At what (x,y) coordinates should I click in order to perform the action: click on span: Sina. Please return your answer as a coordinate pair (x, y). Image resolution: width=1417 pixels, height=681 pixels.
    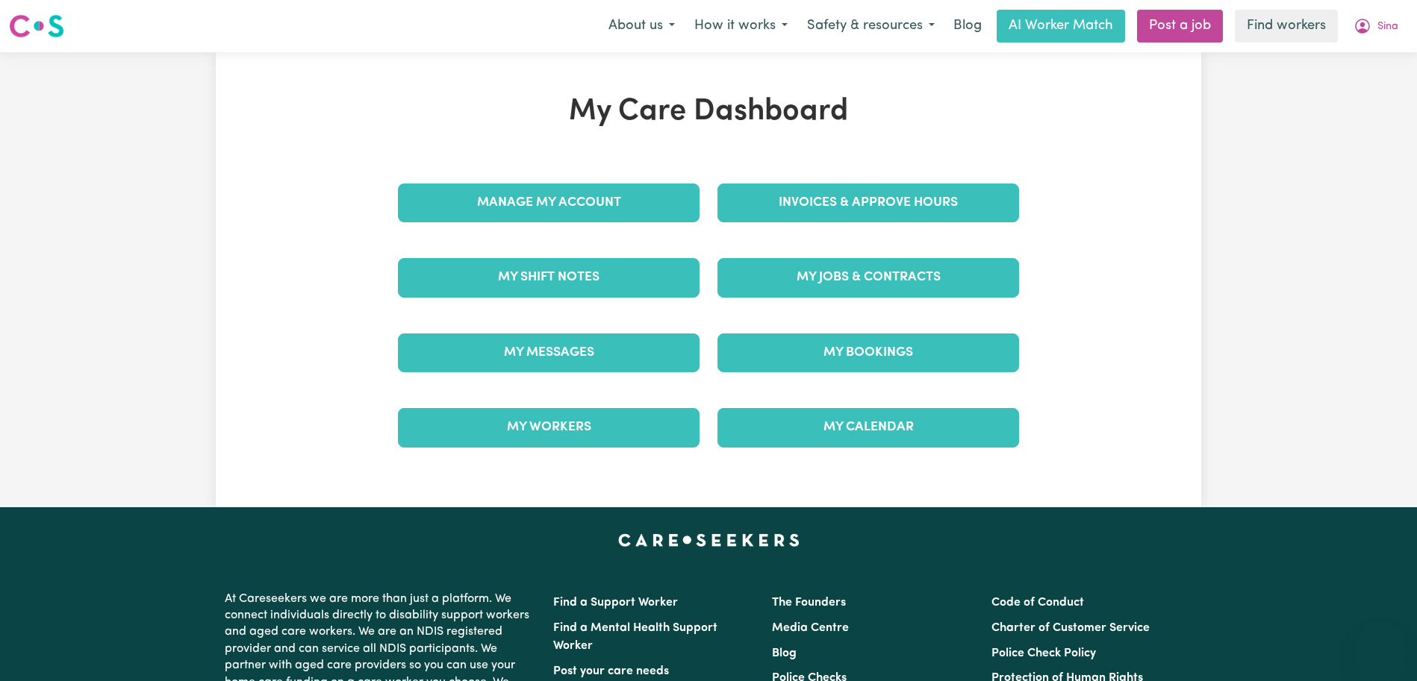
    Looking at the image, I should click on (1388, 27).